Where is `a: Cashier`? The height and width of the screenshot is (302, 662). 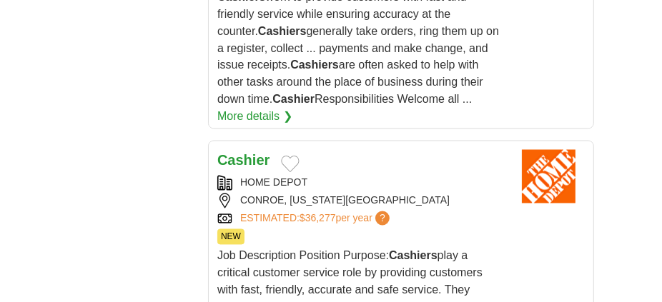
a: Cashier is located at coordinates (243, 161).